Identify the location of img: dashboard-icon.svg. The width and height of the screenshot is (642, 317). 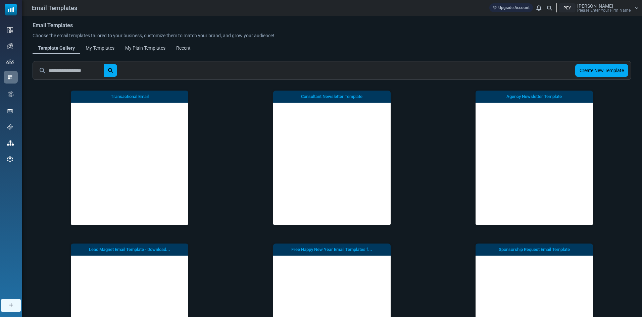
(10, 30).